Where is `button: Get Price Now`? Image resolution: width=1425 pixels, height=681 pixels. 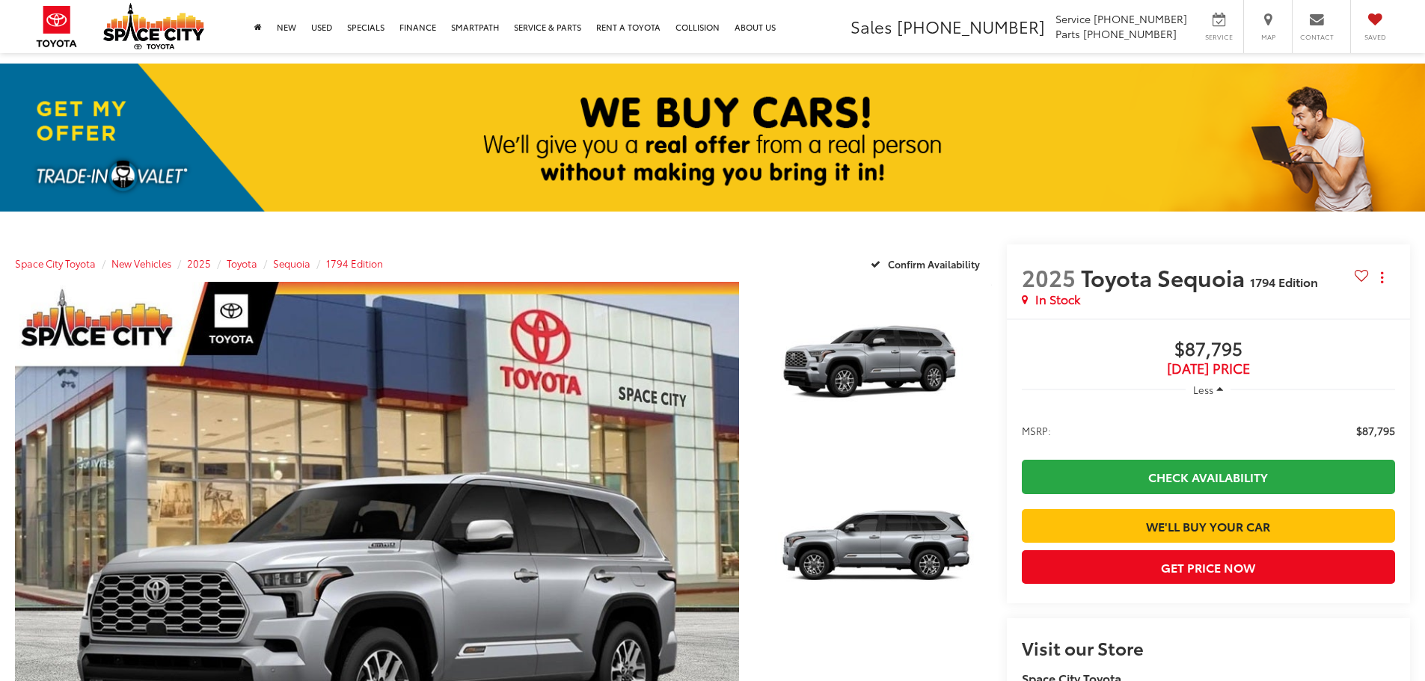
button: Get Price Now is located at coordinates (1208, 567).